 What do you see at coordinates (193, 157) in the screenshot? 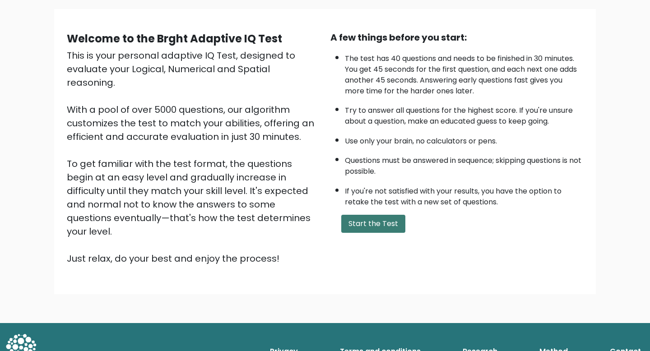
I see `div: This is your personal adaptive IQ Test, designed to evaluate your Logical, Numerical and Spatial ...` at bounding box center [193, 157].